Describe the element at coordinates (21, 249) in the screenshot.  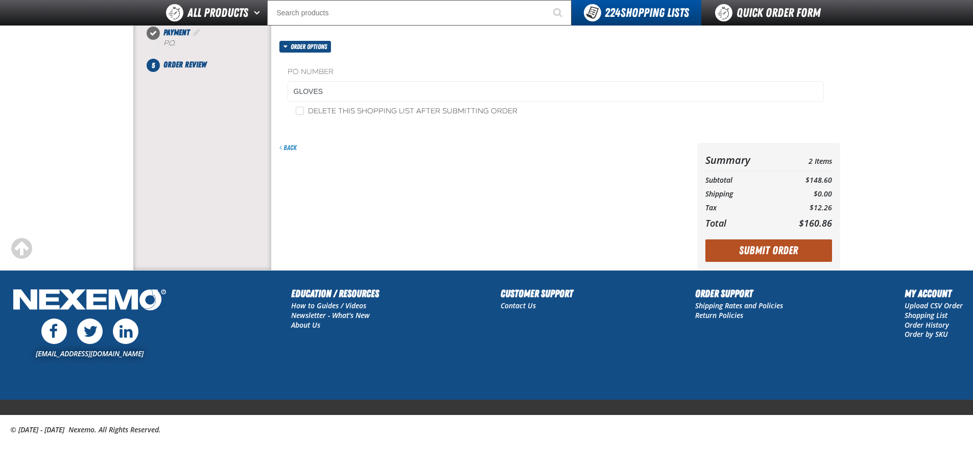
I see `div: Scroll to the top` at that location.